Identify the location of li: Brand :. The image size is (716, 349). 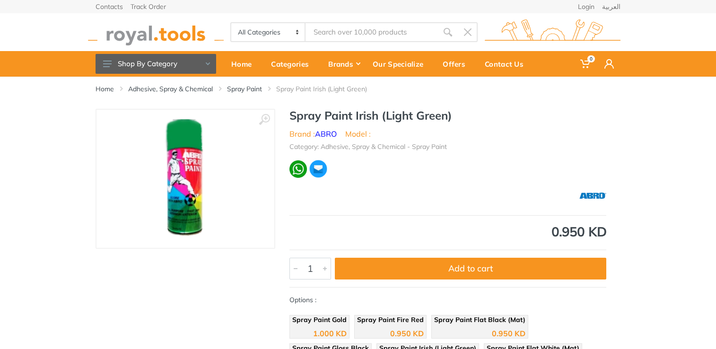
(313, 134).